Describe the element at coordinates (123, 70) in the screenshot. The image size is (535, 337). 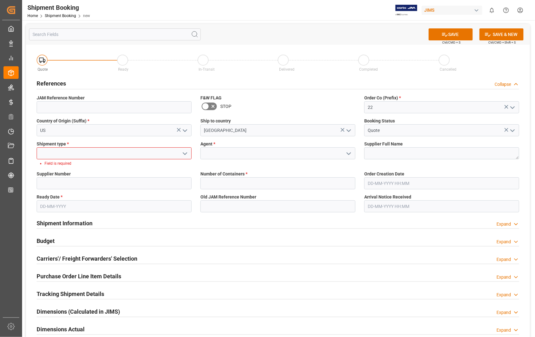
I see `span: Ready` at that location.